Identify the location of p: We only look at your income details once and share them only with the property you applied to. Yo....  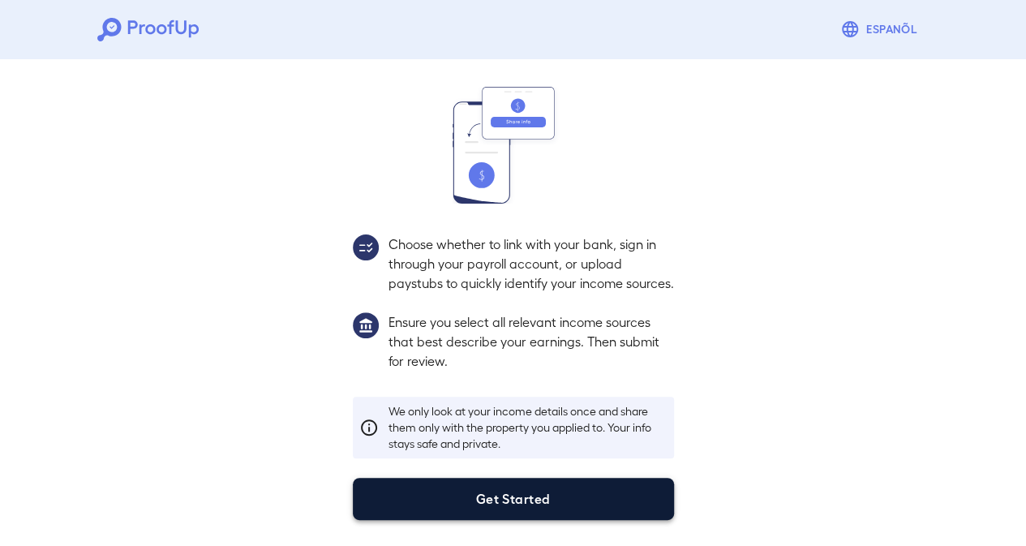
(528, 427).